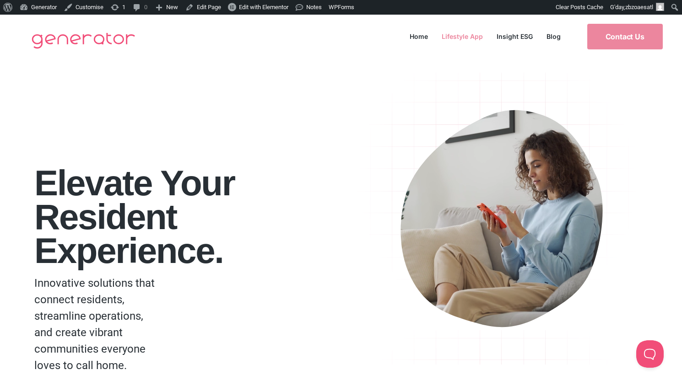 The height and width of the screenshot is (386, 682). Describe the element at coordinates (419, 36) in the screenshot. I see `a: Home` at that location.